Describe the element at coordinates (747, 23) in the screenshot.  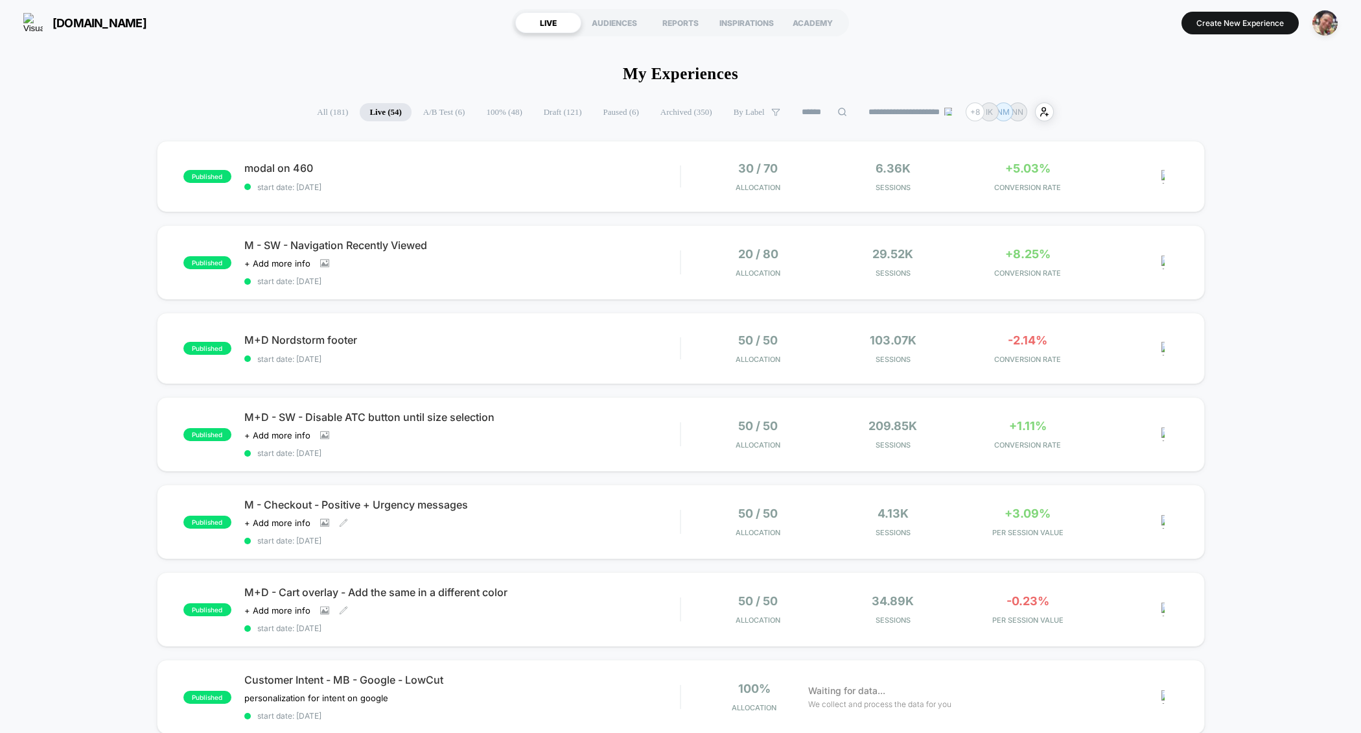
I see `div: INSPIRATIONS` at that location.